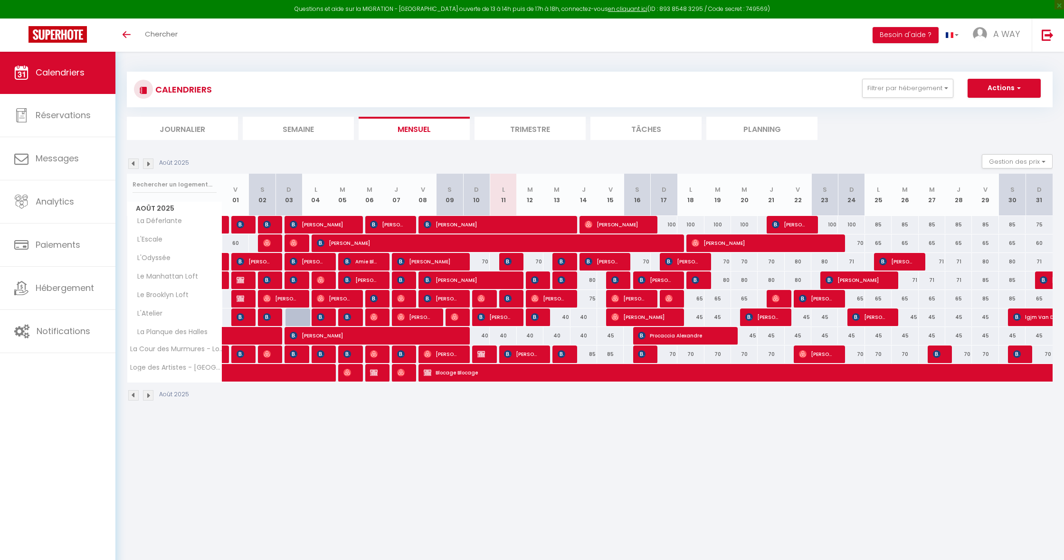 The image size is (1064, 560). What do you see at coordinates (298, 128) in the screenshot?
I see `li: Semaine` at bounding box center [298, 128].